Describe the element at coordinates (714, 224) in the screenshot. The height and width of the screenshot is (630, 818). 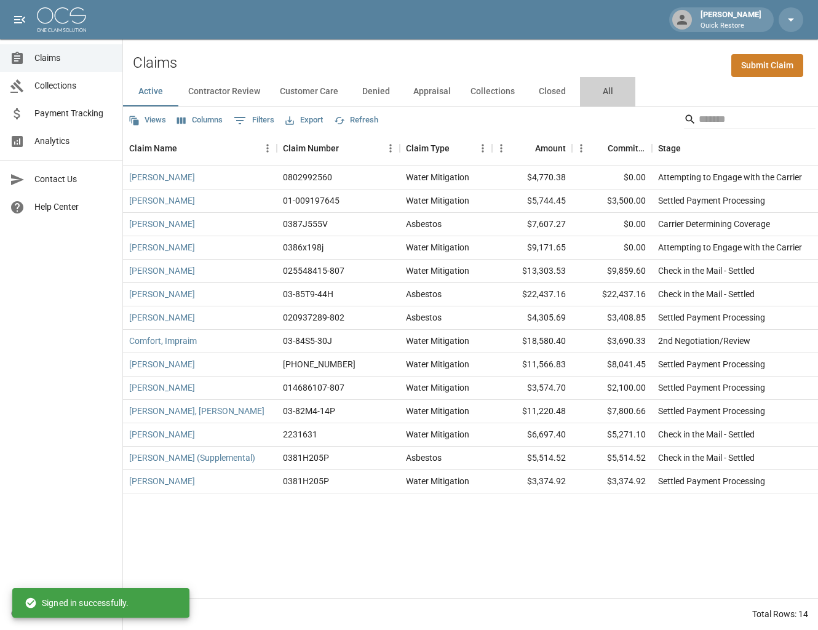
I see `div: Carrier Determining Coverage` at that location.